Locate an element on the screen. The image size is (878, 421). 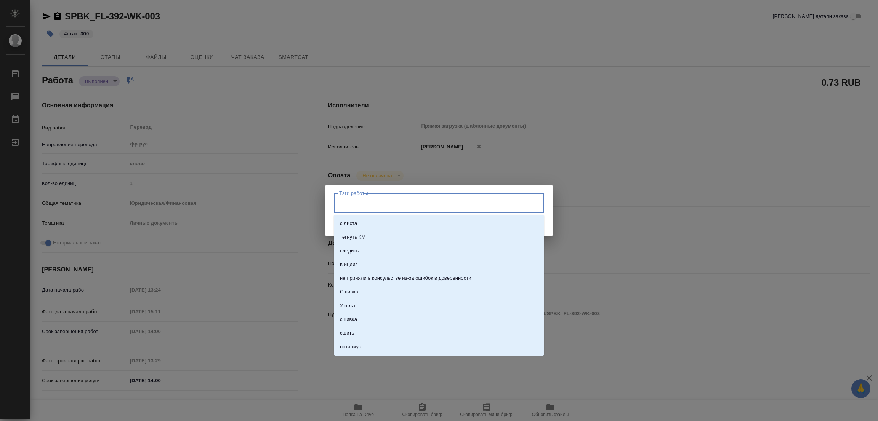
p: с листа is located at coordinates (348, 224).